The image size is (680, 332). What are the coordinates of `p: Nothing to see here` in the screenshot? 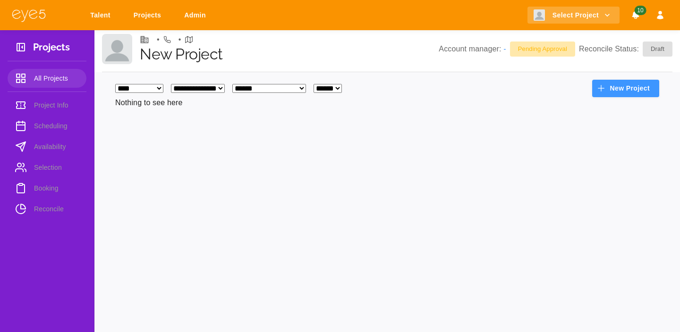 It's located at (387, 103).